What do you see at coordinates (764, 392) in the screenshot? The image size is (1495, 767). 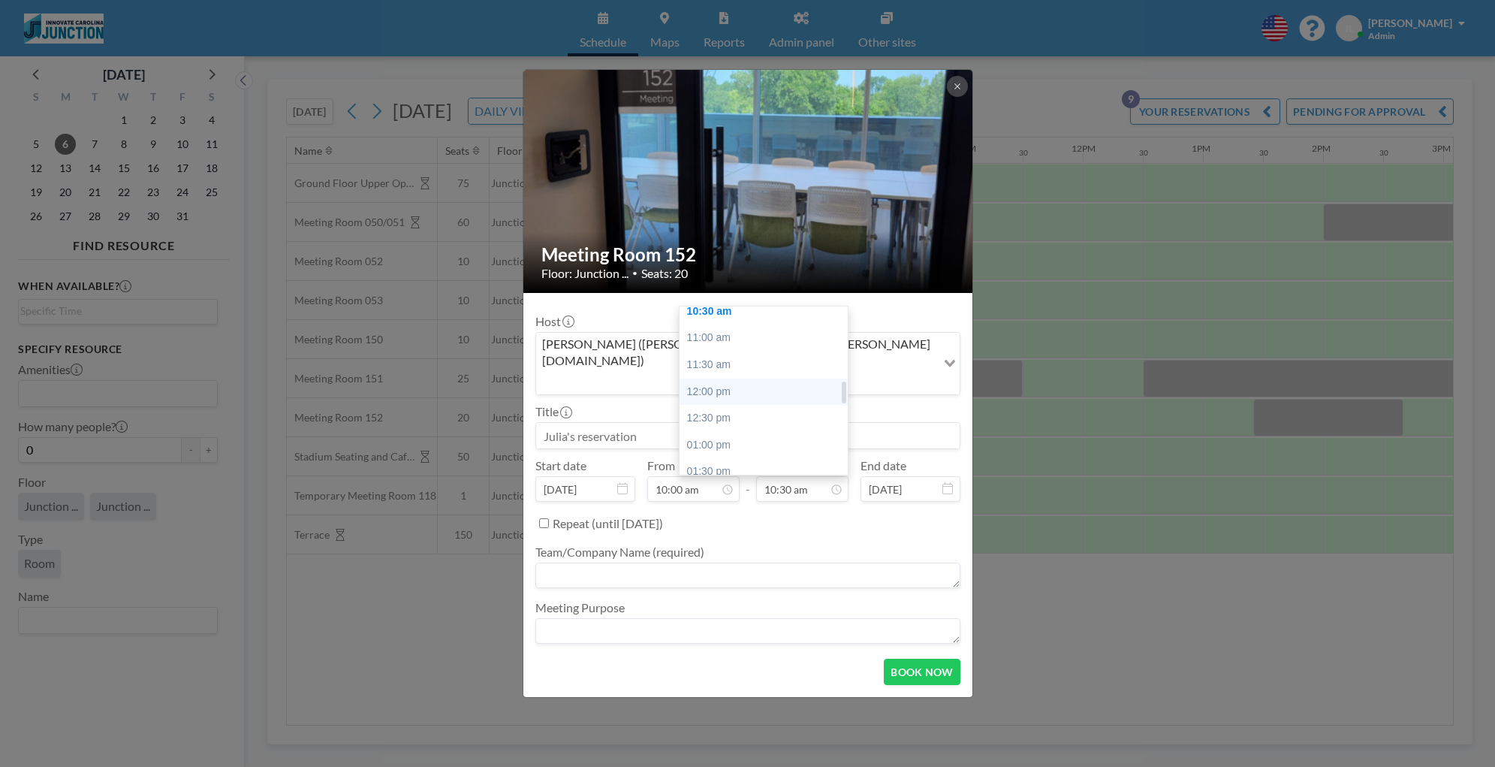 I see `div: 12:00 pm` at bounding box center [764, 392].